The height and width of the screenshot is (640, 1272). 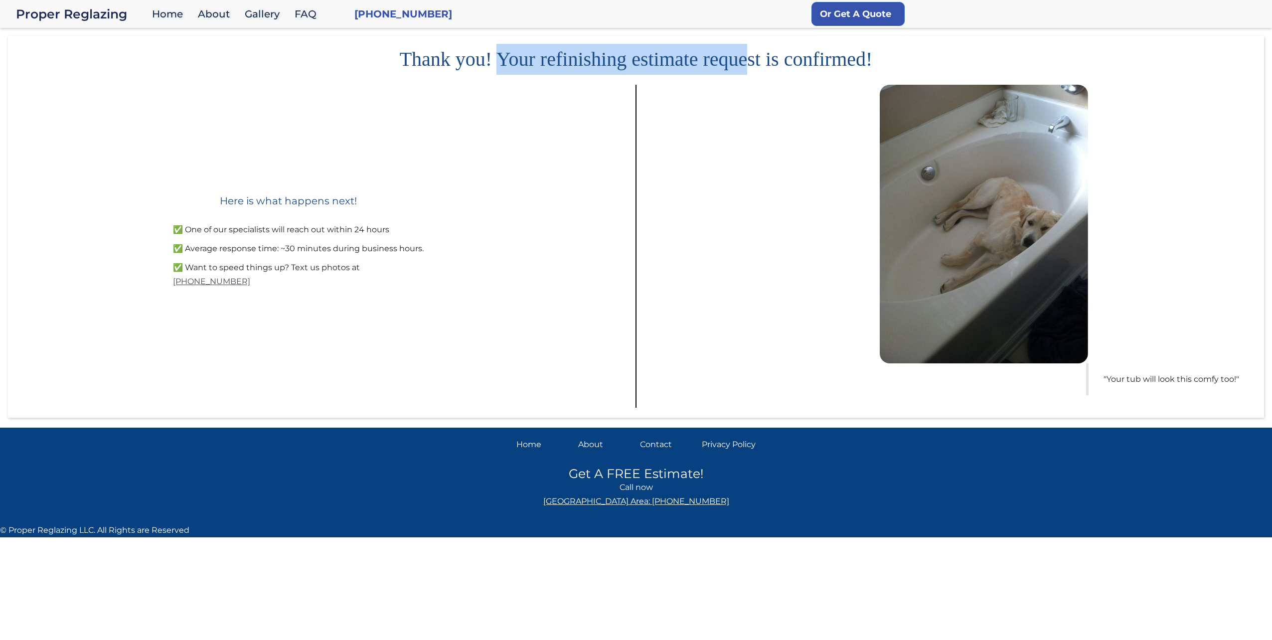 I want to click on p: Here is what happens next!, so click(x=288, y=201).